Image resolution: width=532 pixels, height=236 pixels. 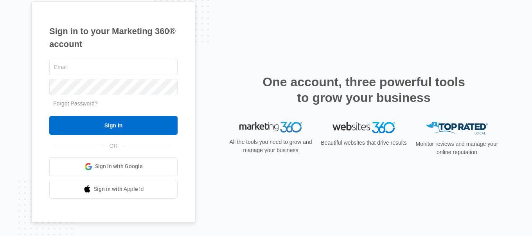 I want to click on a: Sign in with Apple Id, so click(x=114, y=189).